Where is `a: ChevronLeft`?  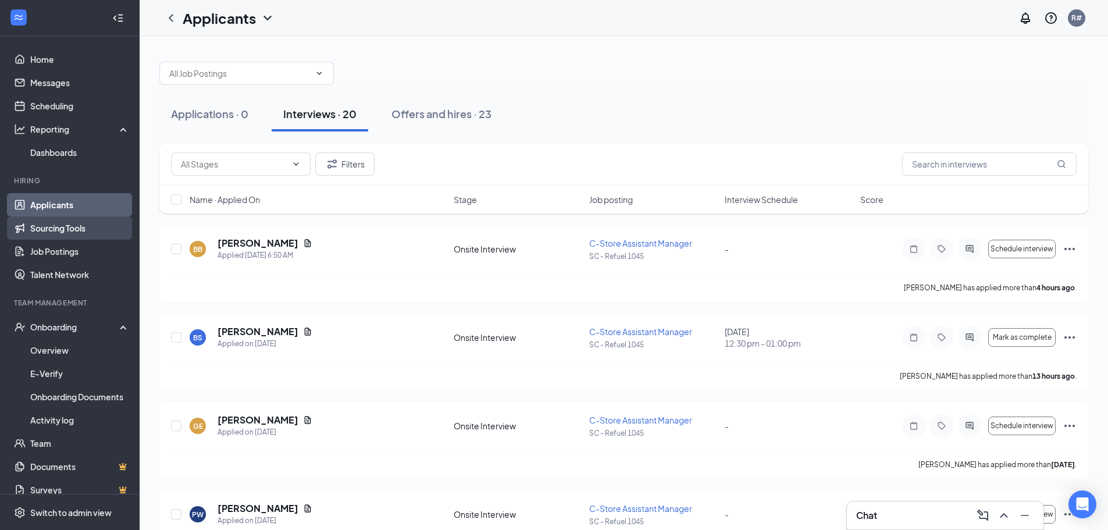
a: ChevronLeft is located at coordinates (171, 18).